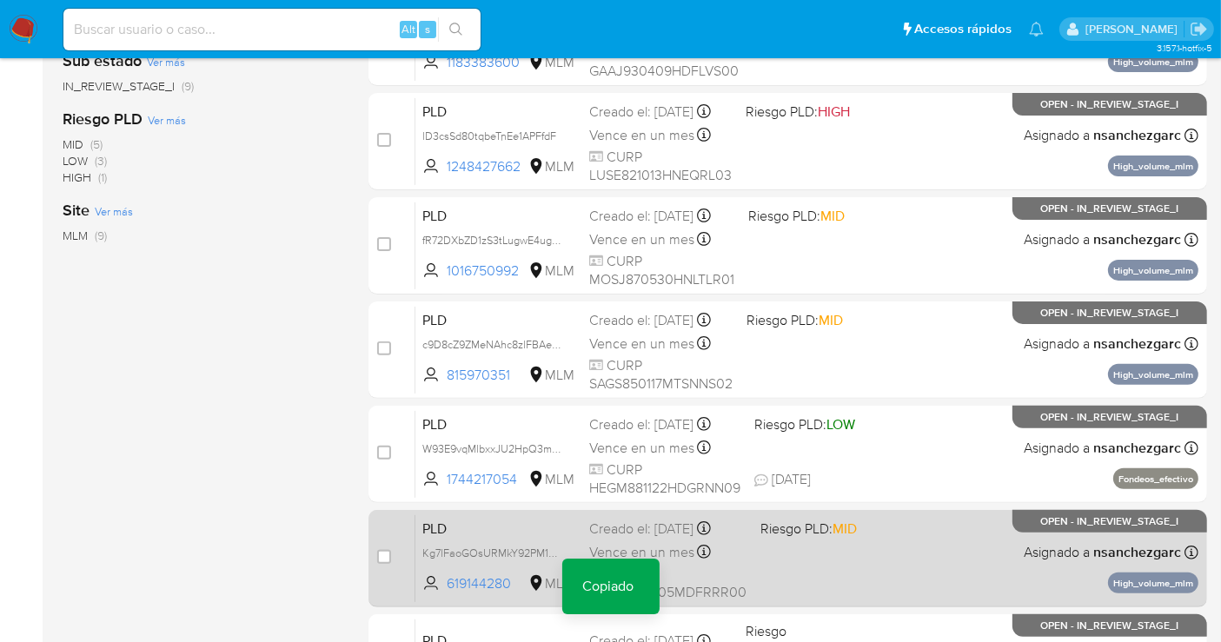  Describe the element at coordinates (1184, 48) in the screenshot. I see `span: 3.157.1-hotfix-5` at that location.